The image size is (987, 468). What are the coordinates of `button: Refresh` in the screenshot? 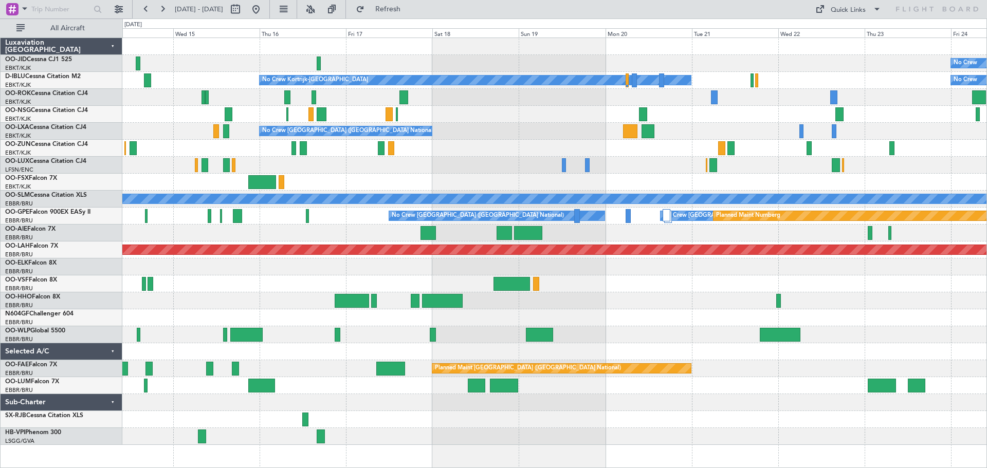 It's located at (382, 9).